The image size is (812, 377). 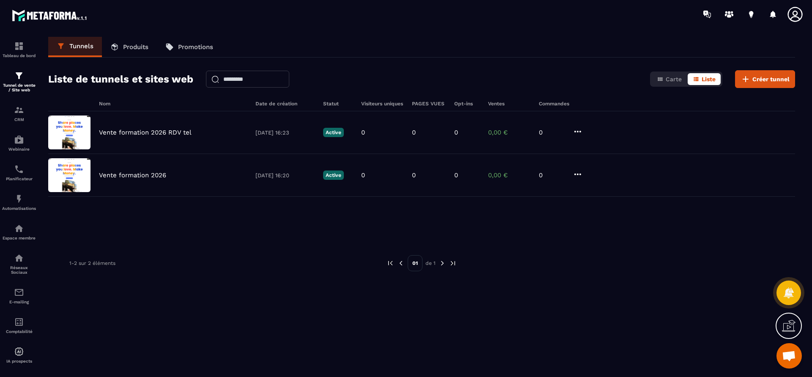 I want to click on p: IA prospects, so click(x=19, y=361).